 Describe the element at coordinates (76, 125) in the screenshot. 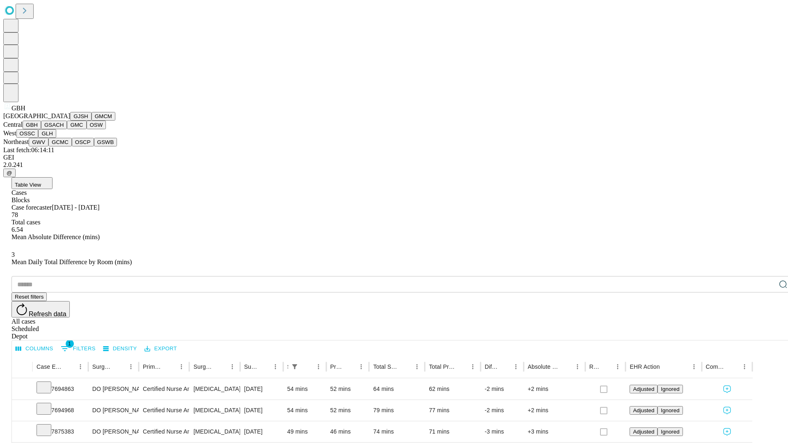

I see `button: GMC` at that location.